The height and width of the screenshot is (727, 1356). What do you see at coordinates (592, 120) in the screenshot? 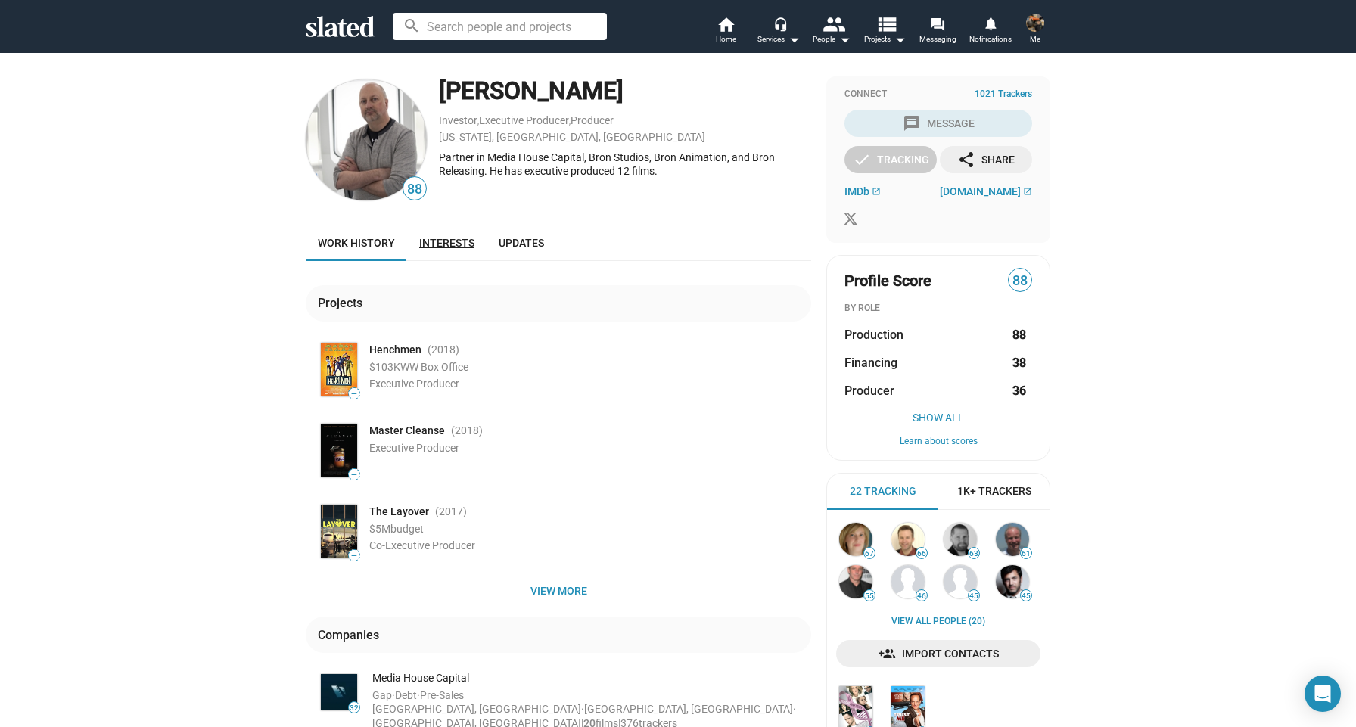
I see `a: Producer` at bounding box center [592, 120].